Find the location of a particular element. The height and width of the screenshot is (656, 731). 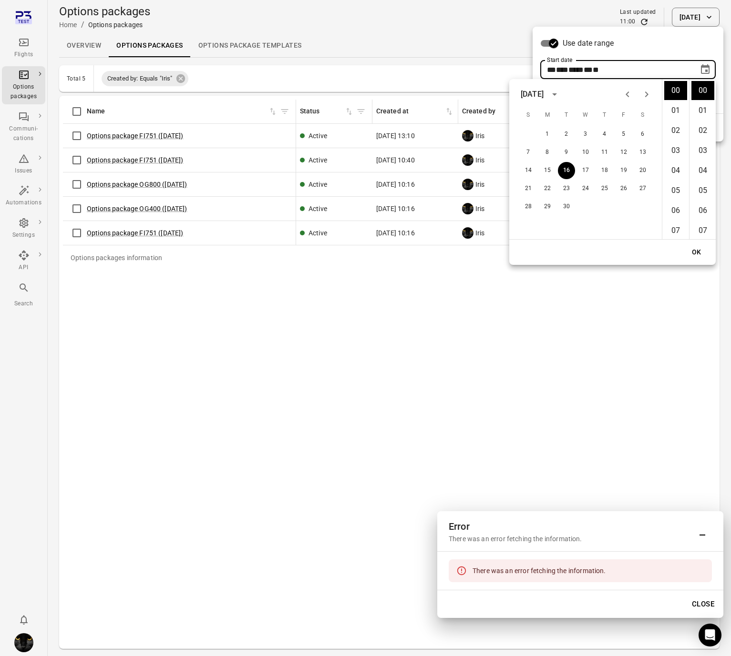

li: 4 minutes is located at coordinates (702, 171).